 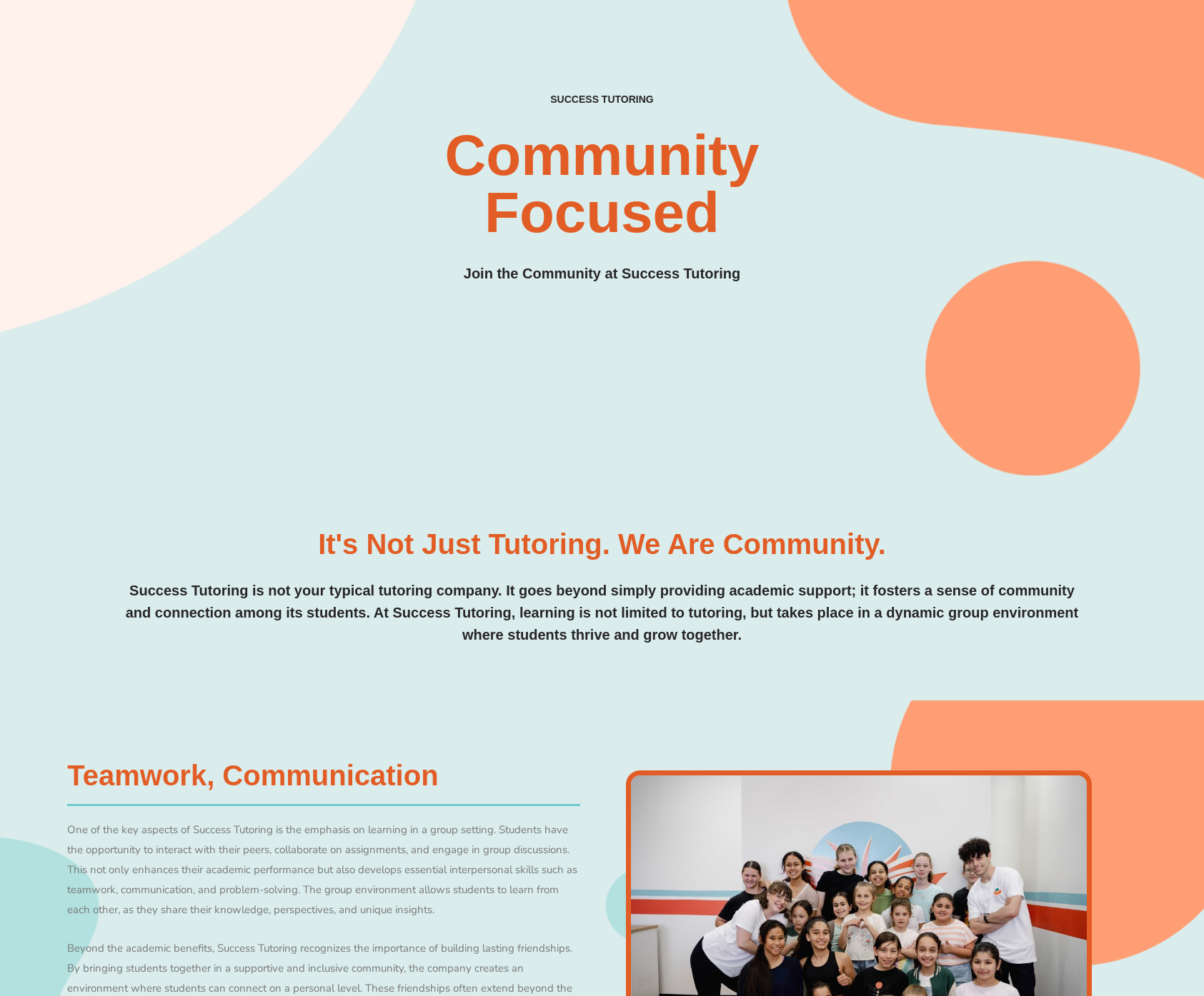 What do you see at coordinates (601, 274) in the screenshot?
I see `h3: Join the Community at Success Tutoring` at bounding box center [601, 274].